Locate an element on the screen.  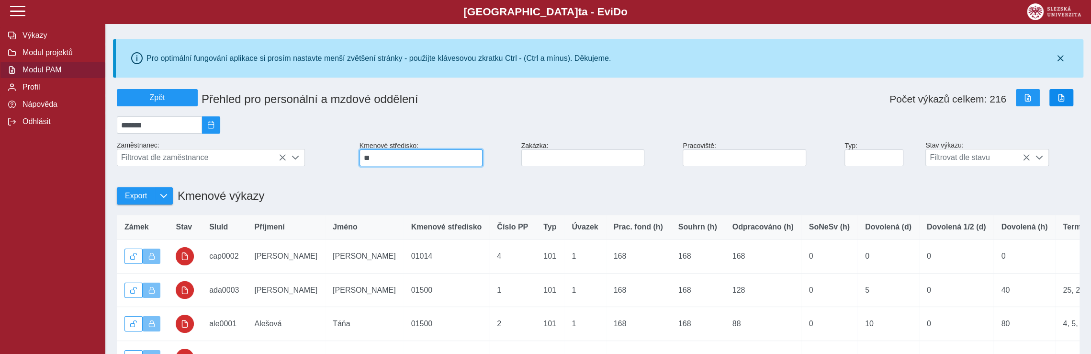
div: Pro optimální fungování aplikace si prosím nastavte menší zvětšení stránky - použijte klávesovou ... is located at coordinates (379, 58).